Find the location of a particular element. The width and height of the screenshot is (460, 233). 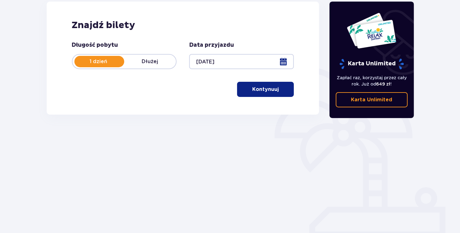

p: Zapłać raz, korzystaj przez cały rok. Już od ! is located at coordinates (372, 81).